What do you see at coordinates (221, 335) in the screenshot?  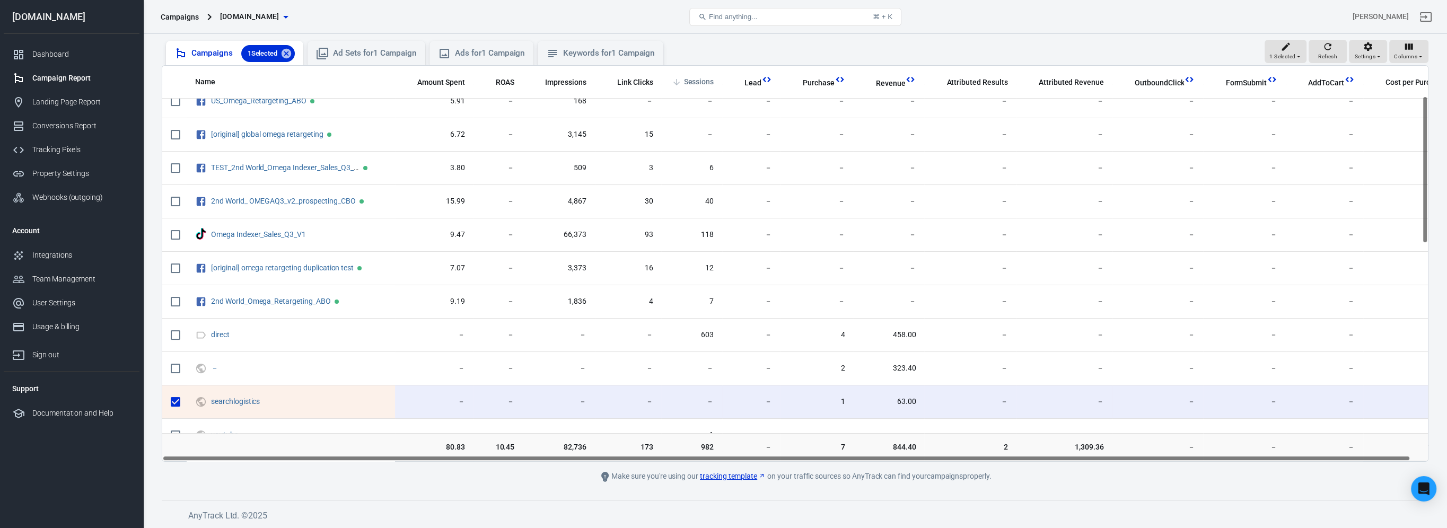 I see `span: direct` at bounding box center [221, 335].